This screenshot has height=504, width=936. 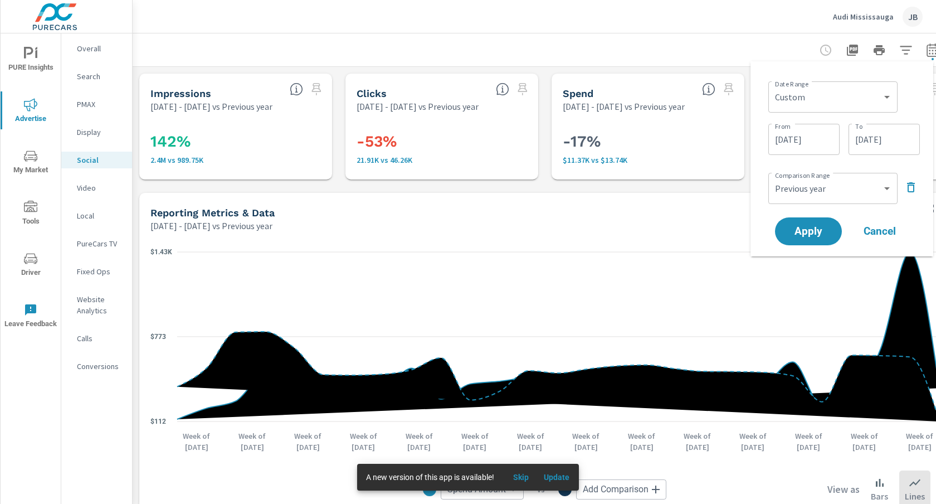 I want to click on div: Add Comparison, so click(x=621, y=489).